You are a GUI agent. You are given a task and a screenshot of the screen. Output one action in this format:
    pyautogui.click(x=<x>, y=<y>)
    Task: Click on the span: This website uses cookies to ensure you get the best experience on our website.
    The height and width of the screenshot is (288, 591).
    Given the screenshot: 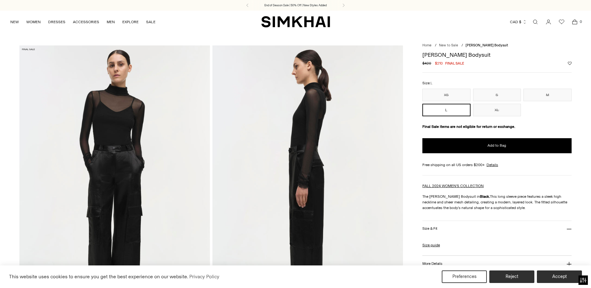 What is the action you would take?
    pyautogui.click(x=99, y=276)
    